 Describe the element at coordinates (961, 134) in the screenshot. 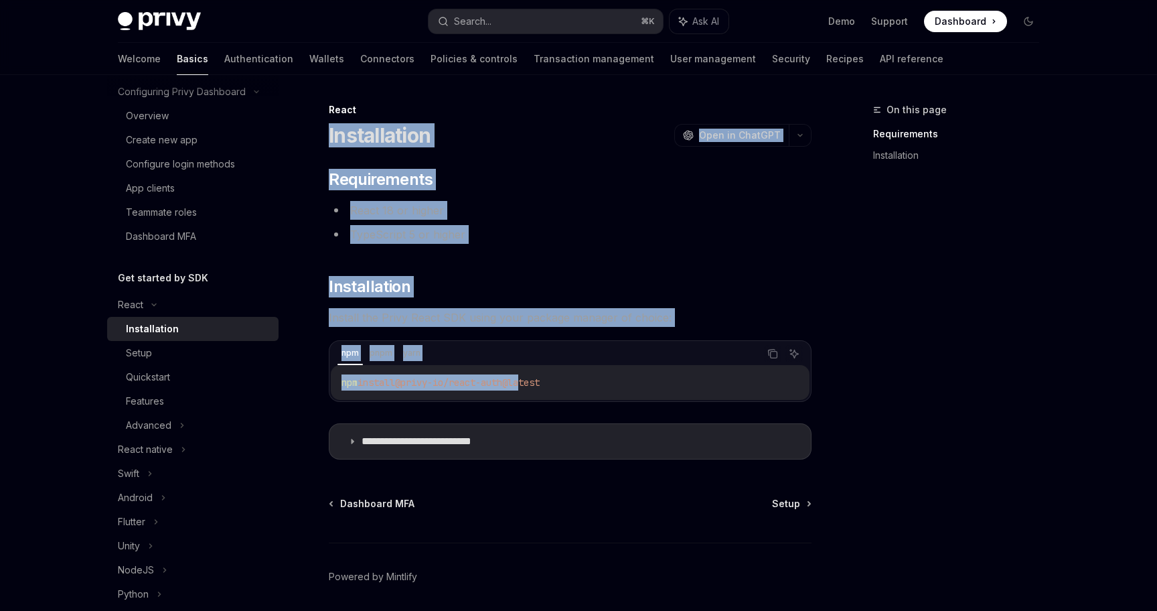

I see `a: Requirements` at that location.